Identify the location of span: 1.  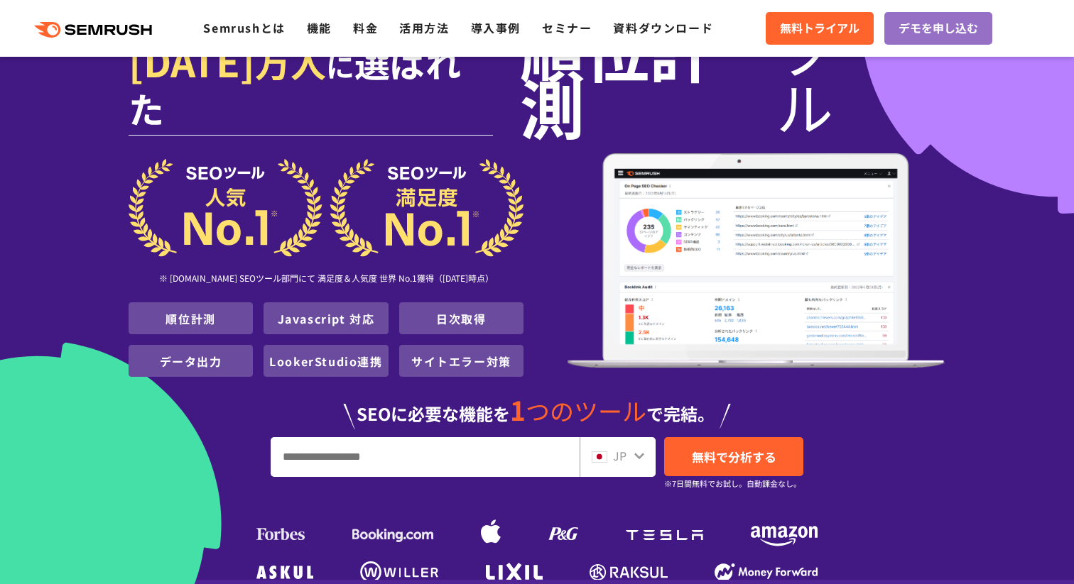
(518, 410).